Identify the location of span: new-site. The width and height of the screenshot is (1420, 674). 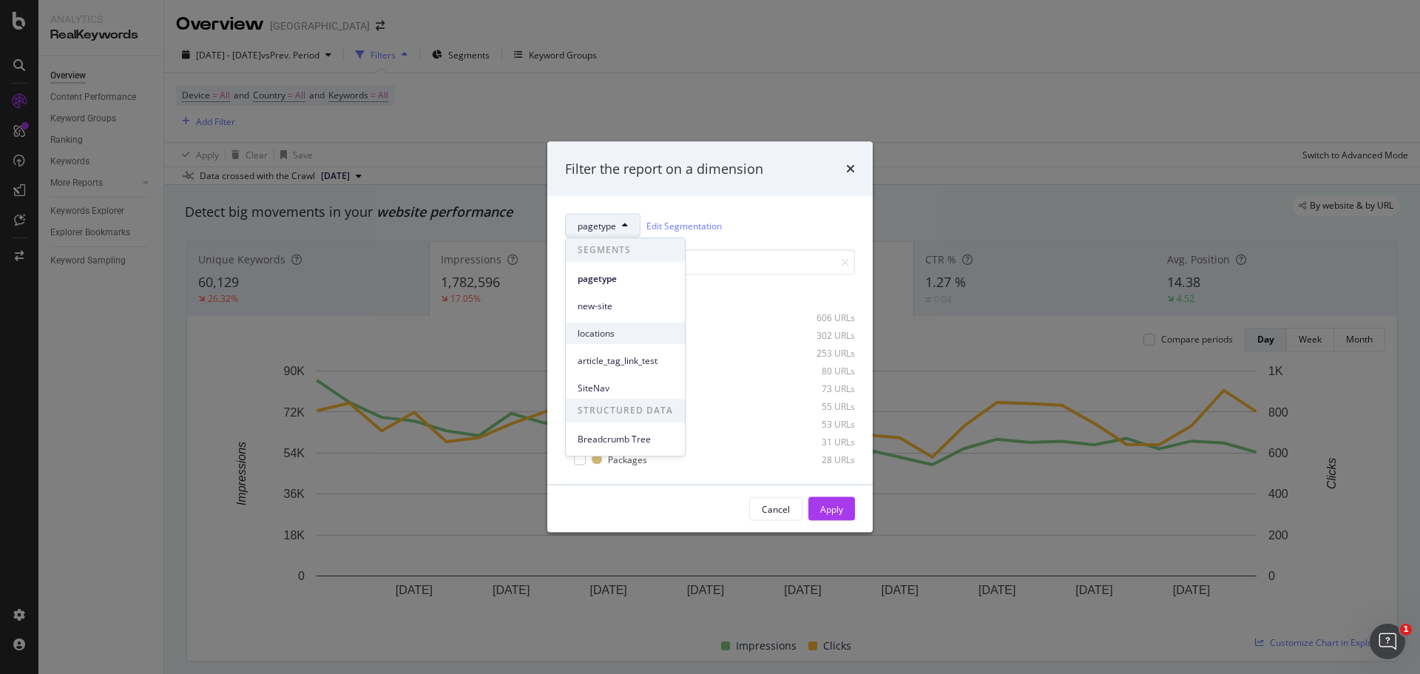
(625, 306).